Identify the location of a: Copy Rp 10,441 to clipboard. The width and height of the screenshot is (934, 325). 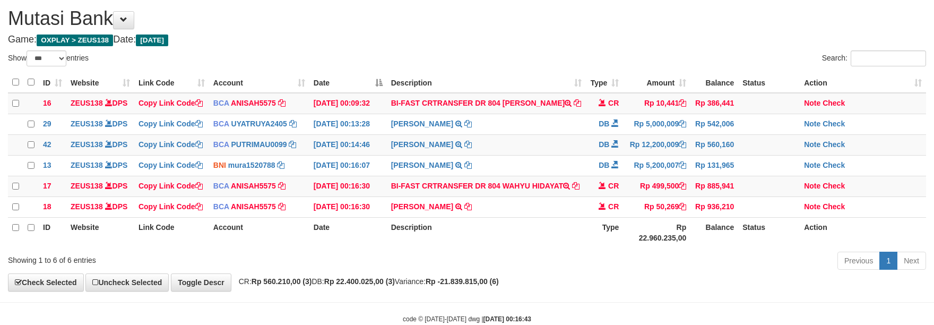
(682, 103).